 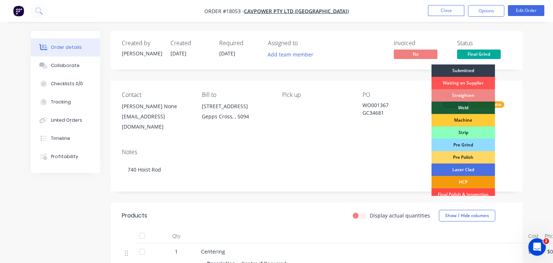 What do you see at coordinates (463, 194) in the screenshot?
I see `div: Final Polish & Inspection` at bounding box center [463, 194].